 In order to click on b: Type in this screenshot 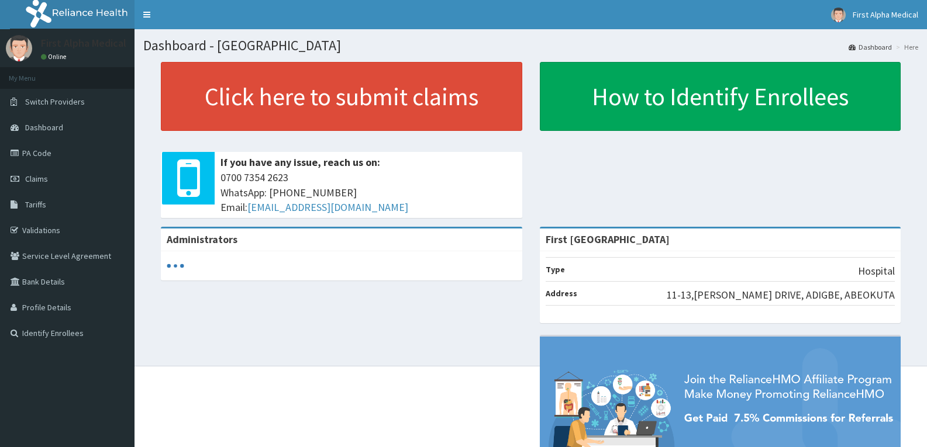, I will do `click(555, 269)`.